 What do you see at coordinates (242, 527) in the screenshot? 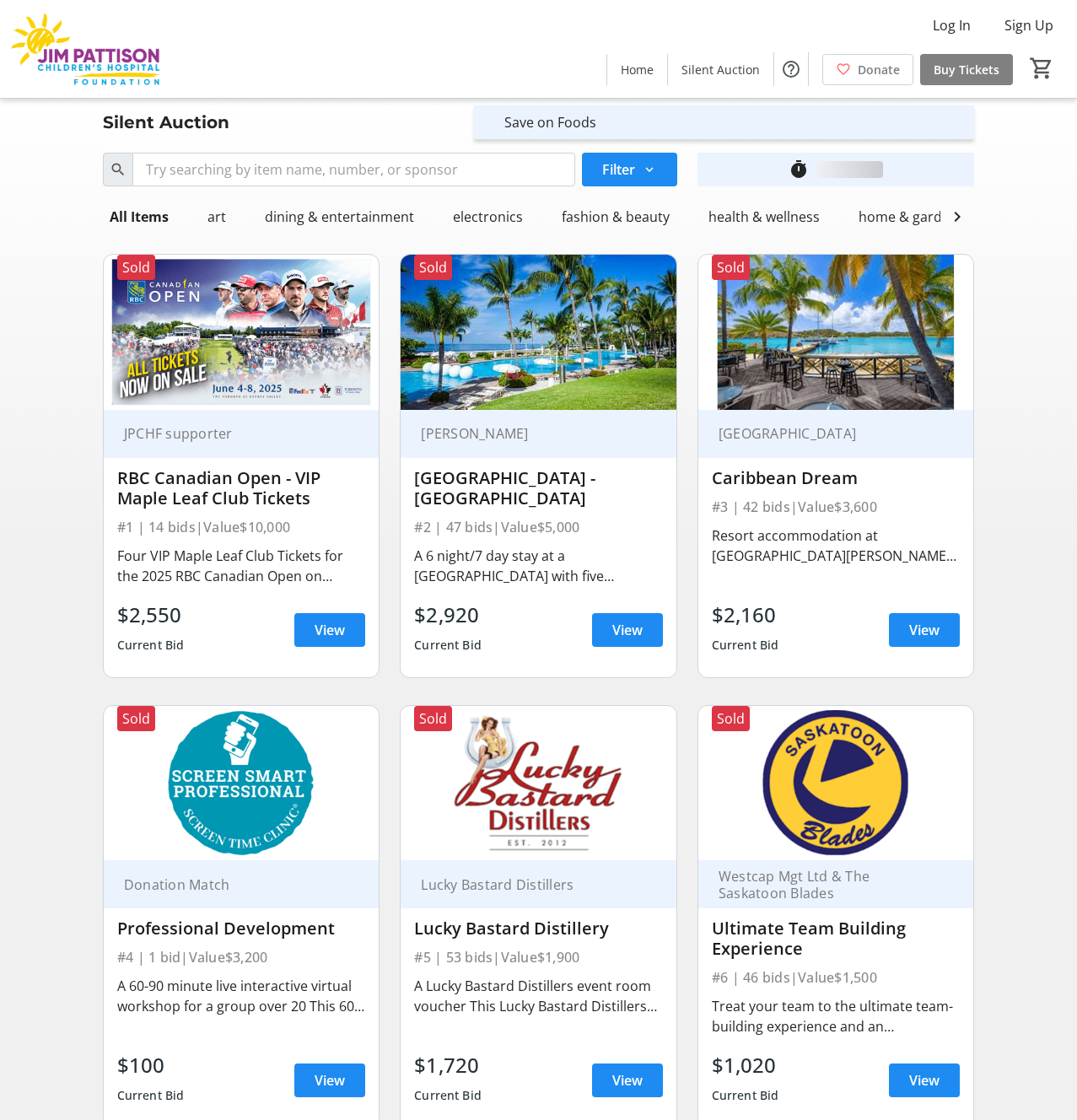
I see `div: #1 | 14 bids | Value $10,000` at bounding box center [242, 527].